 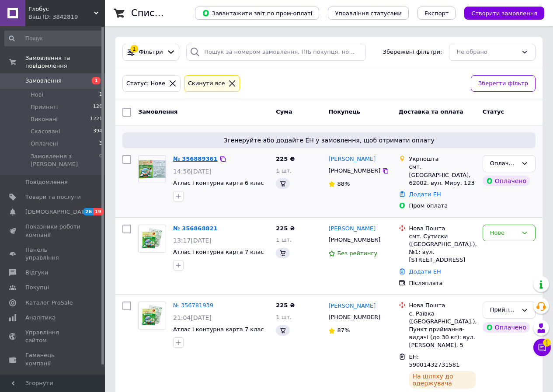 I want to click on span: ЕН: 59001432731581, so click(x=435, y=361).